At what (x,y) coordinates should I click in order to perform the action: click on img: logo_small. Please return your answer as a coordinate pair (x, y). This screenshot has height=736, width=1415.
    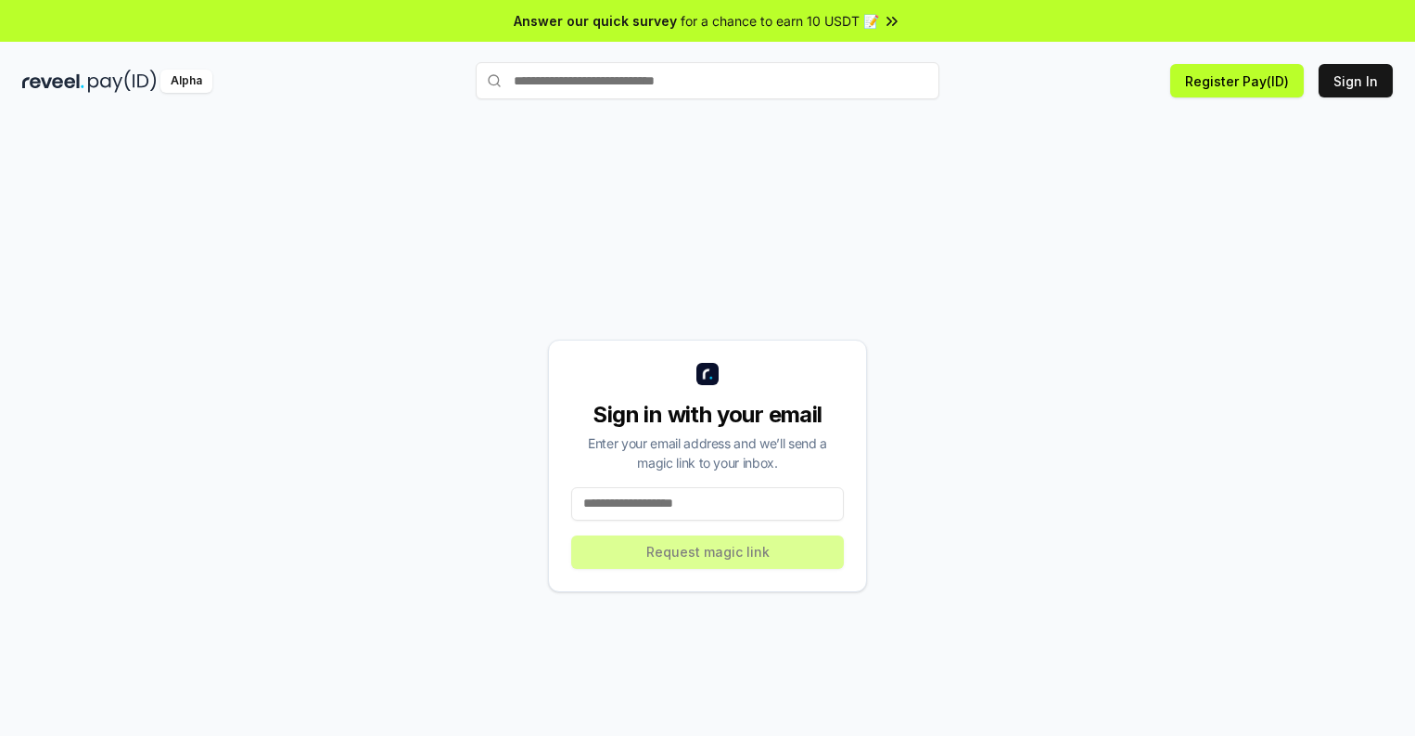
    Looking at the image, I should click on (708, 374).